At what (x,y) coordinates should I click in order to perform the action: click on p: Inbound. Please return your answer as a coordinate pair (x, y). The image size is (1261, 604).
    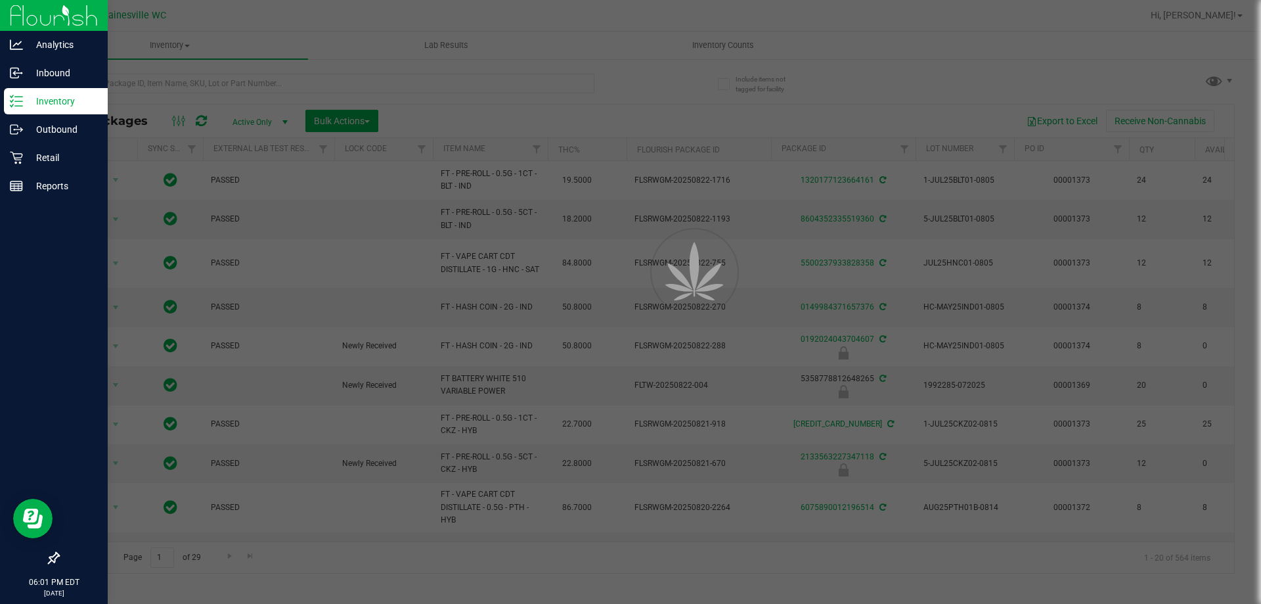
    Looking at the image, I should click on (62, 73).